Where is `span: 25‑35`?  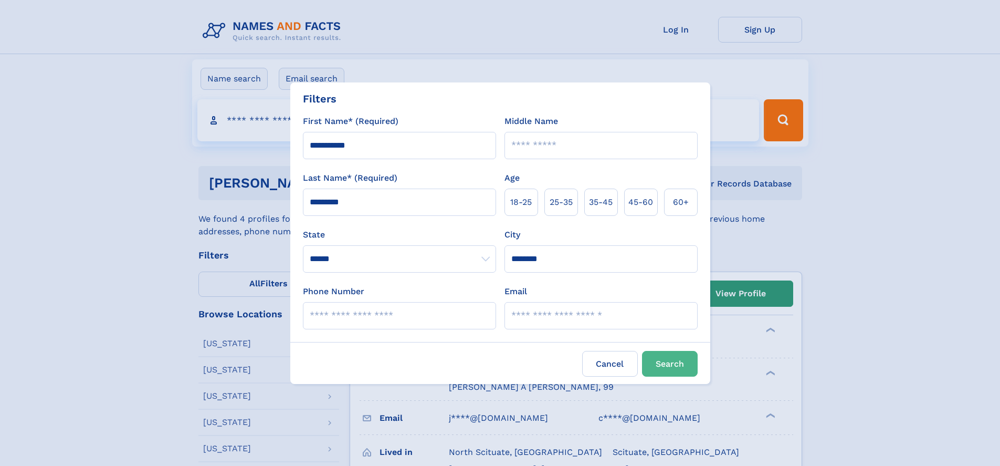
span: 25‑35 is located at coordinates (561, 202).